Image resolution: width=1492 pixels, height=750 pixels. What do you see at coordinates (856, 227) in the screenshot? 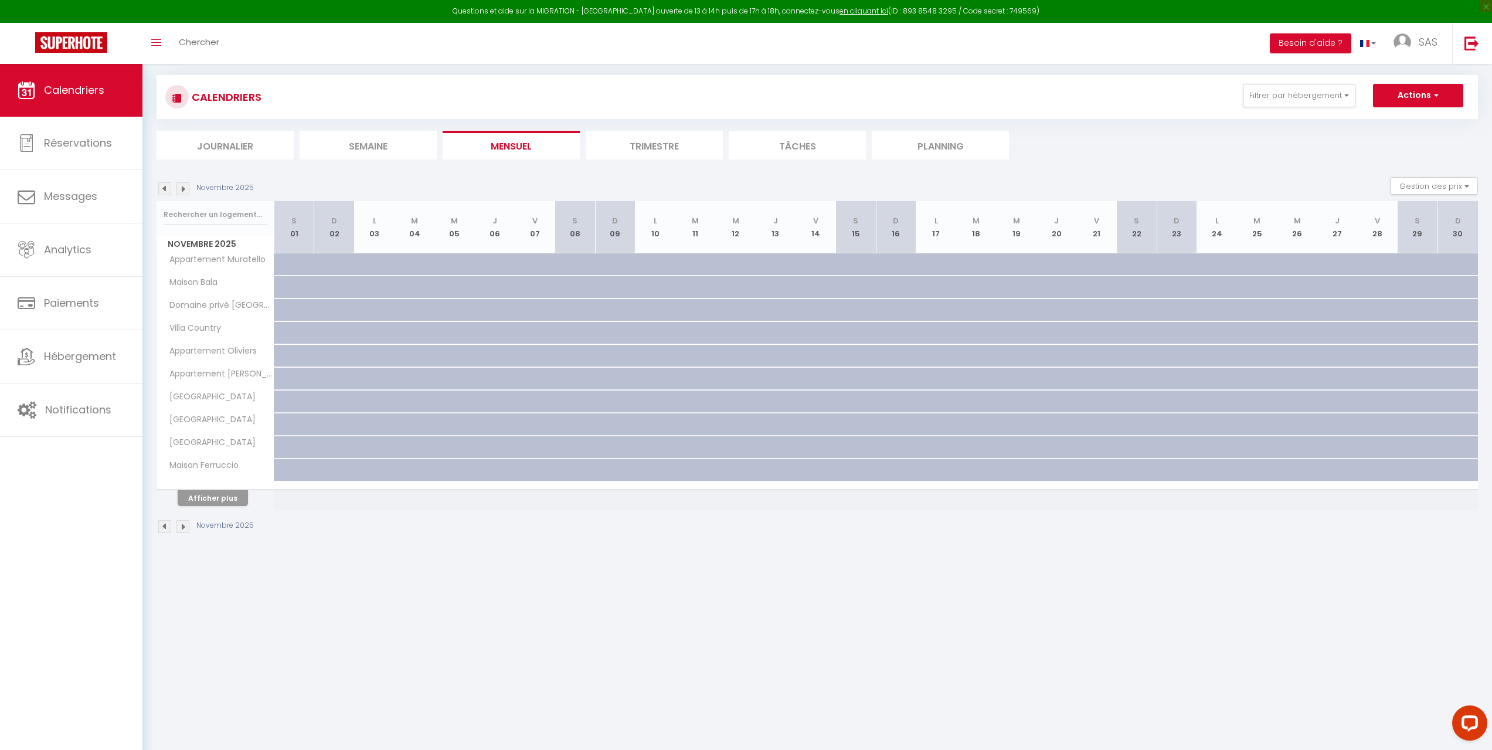
I see `th: 15` at bounding box center [856, 227].